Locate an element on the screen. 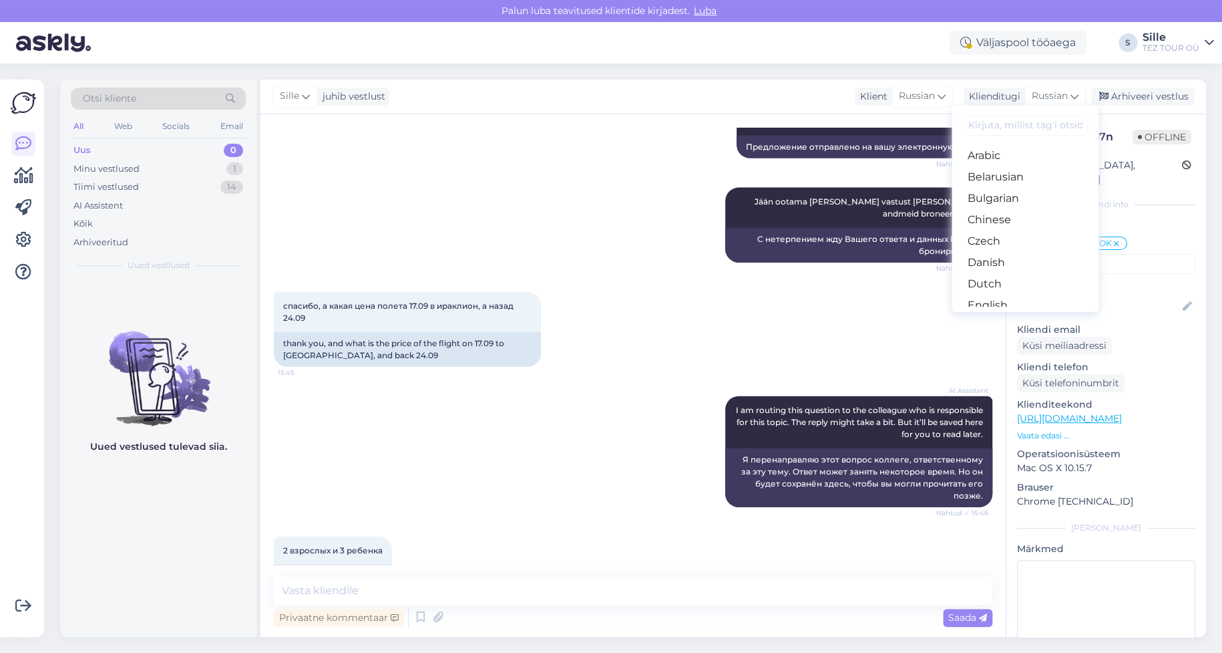 The width and height of the screenshot is (1222, 653). div: Email is located at coordinates (232, 126).